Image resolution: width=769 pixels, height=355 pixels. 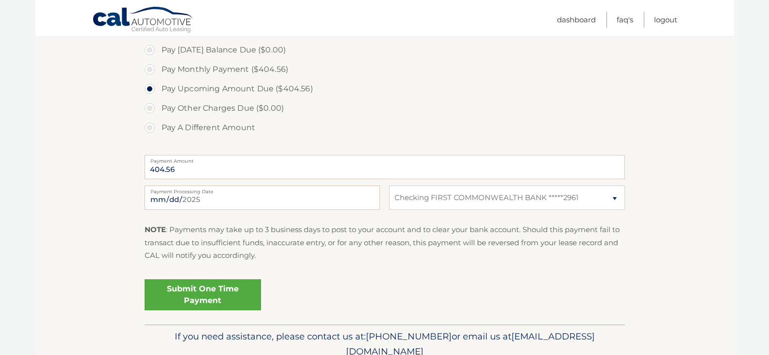 I want to click on label: Pay A Different Amount, so click(x=385, y=128).